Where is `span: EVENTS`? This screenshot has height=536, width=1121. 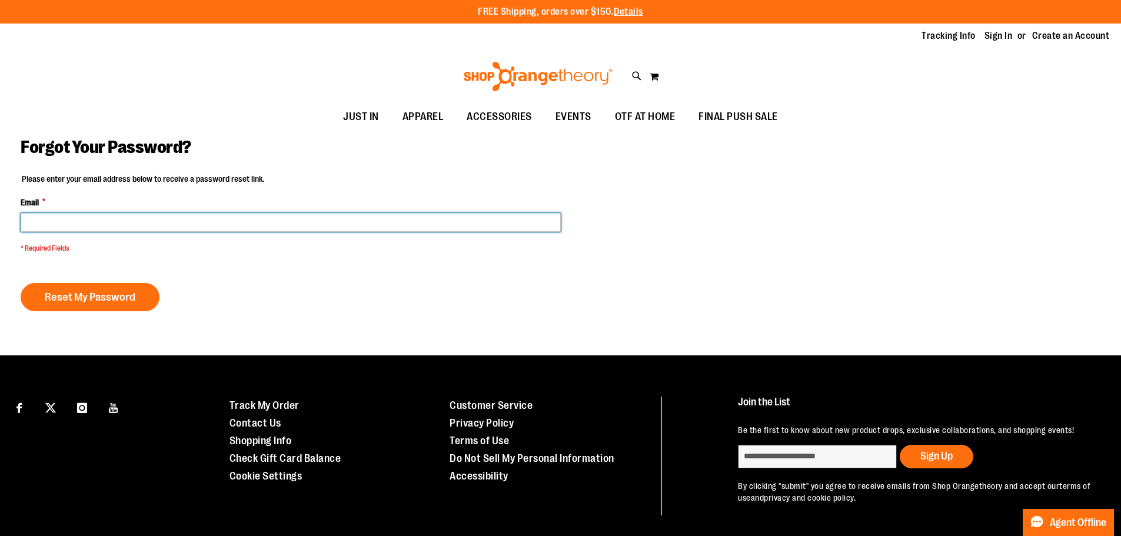 span: EVENTS is located at coordinates (573, 116).